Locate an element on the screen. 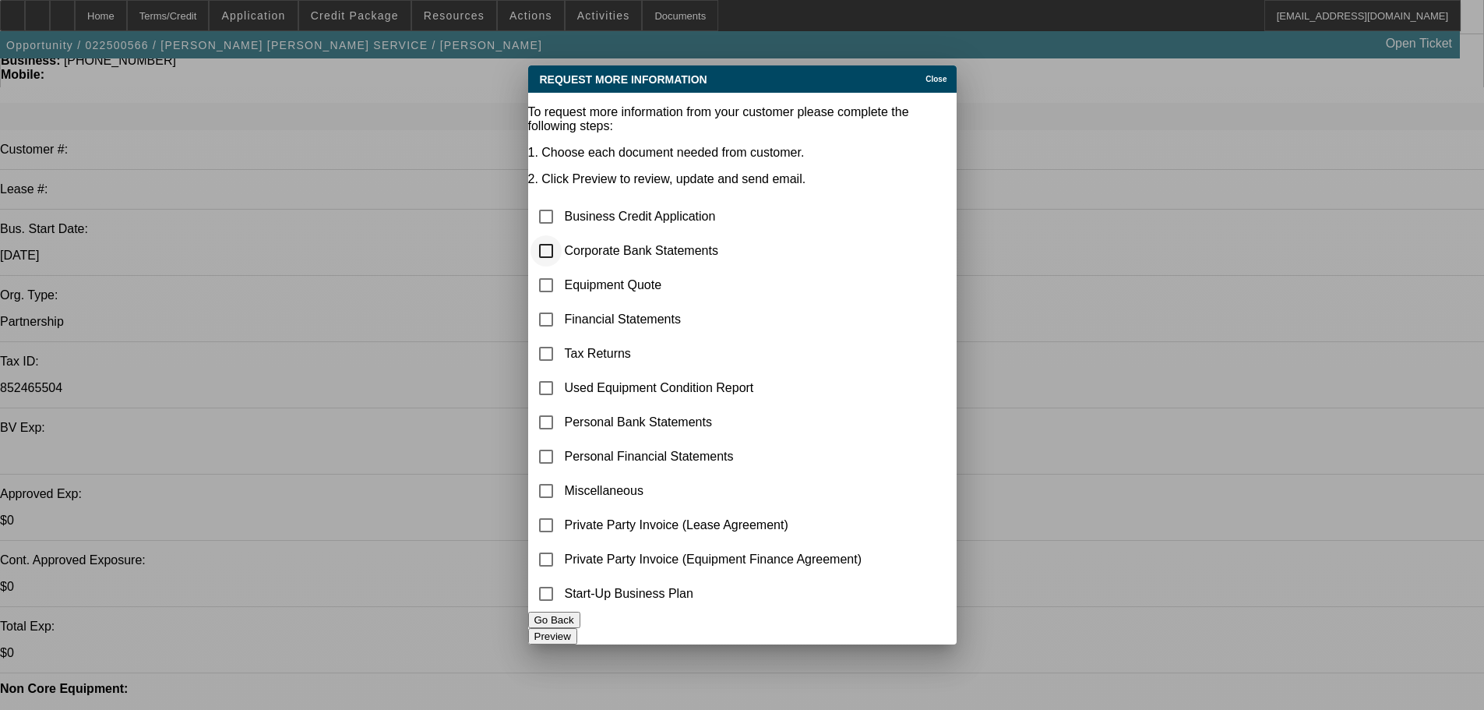  td: Tax Returns is located at coordinates (714, 354).